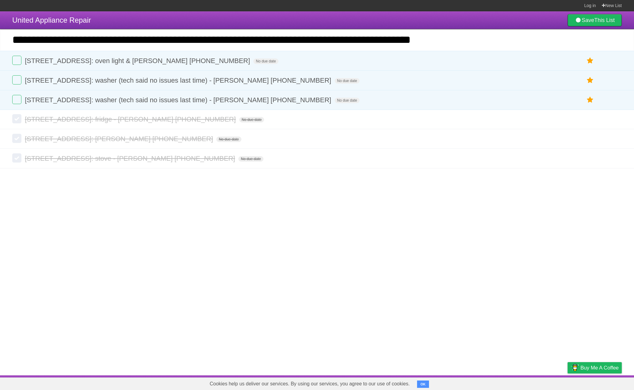  I want to click on a: About, so click(493, 382).